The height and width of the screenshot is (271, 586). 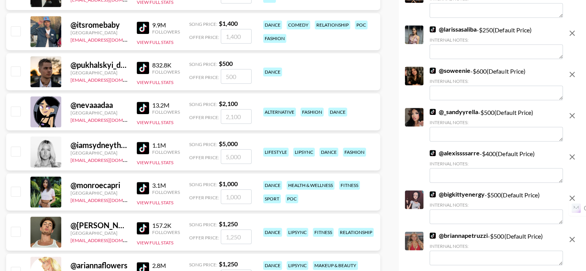 What do you see at coordinates (236, 76) in the screenshot?
I see `input: 500` at bounding box center [236, 76].